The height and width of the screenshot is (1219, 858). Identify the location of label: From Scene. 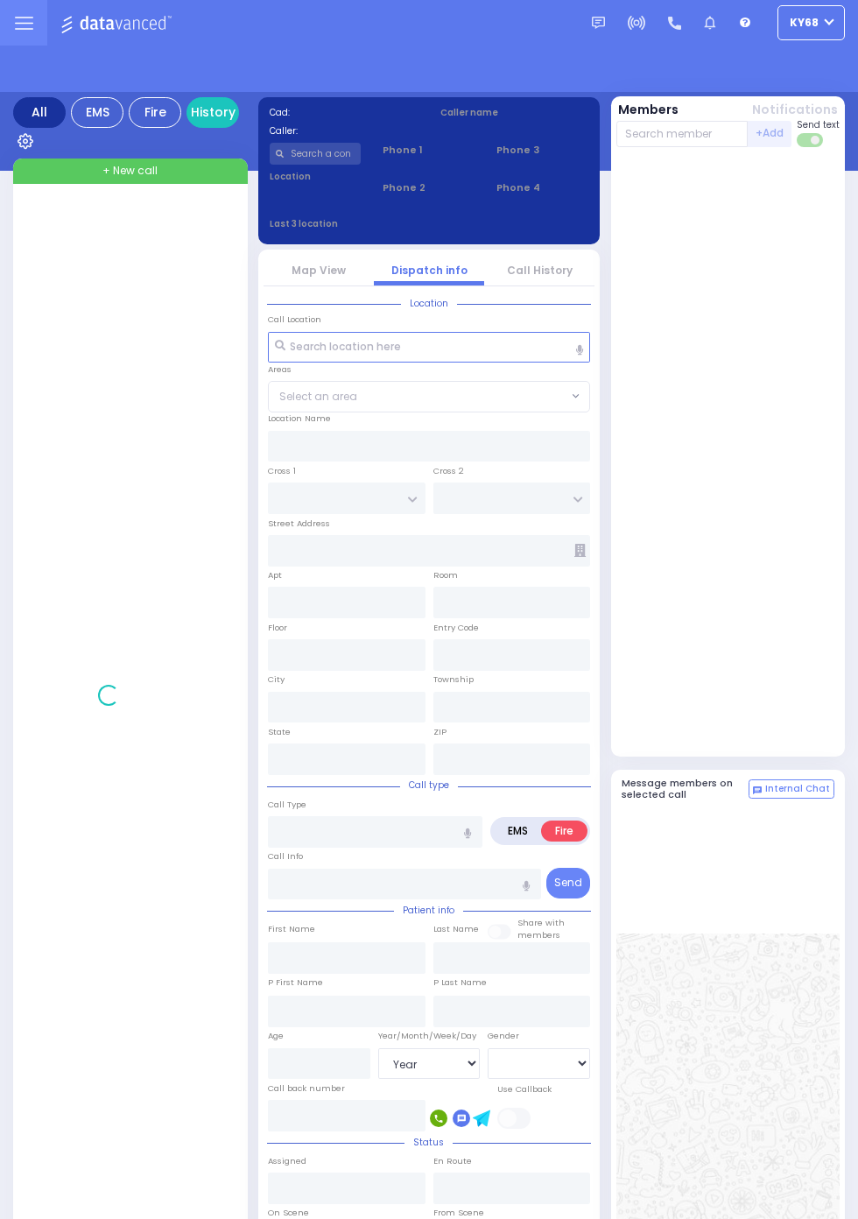
(459, 1213).